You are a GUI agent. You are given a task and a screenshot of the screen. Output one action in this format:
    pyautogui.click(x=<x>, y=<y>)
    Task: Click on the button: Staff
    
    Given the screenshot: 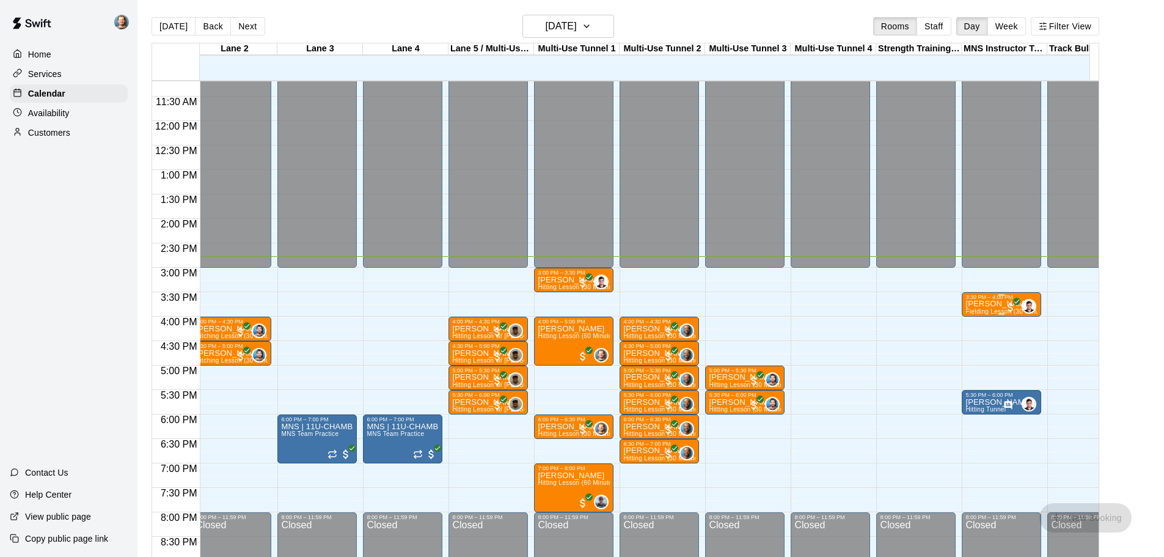 What is the action you would take?
    pyautogui.click(x=934, y=26)
    